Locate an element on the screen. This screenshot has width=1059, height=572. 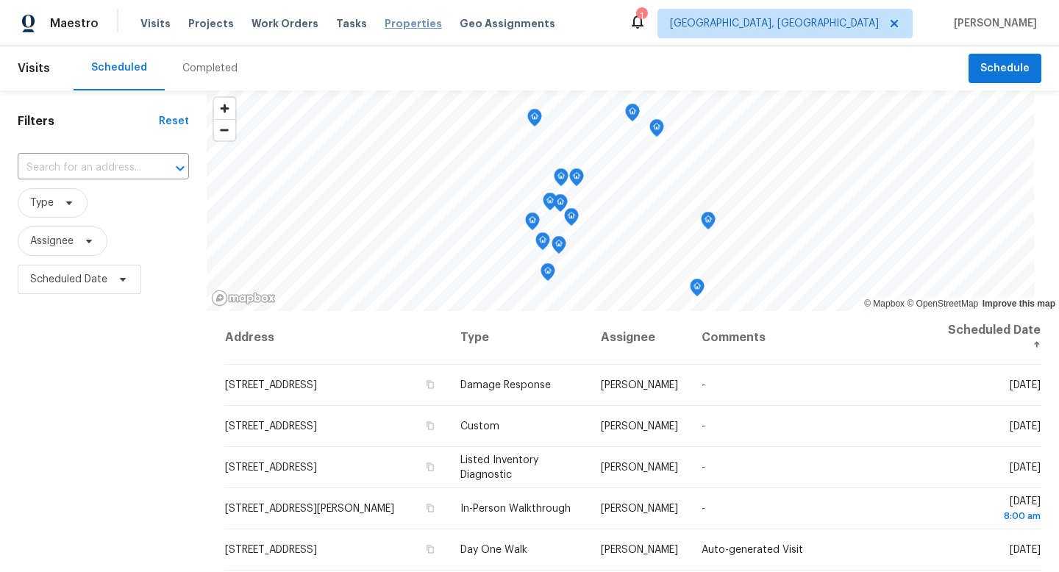
span: Day One Walk is located at coordinates (494, 550).